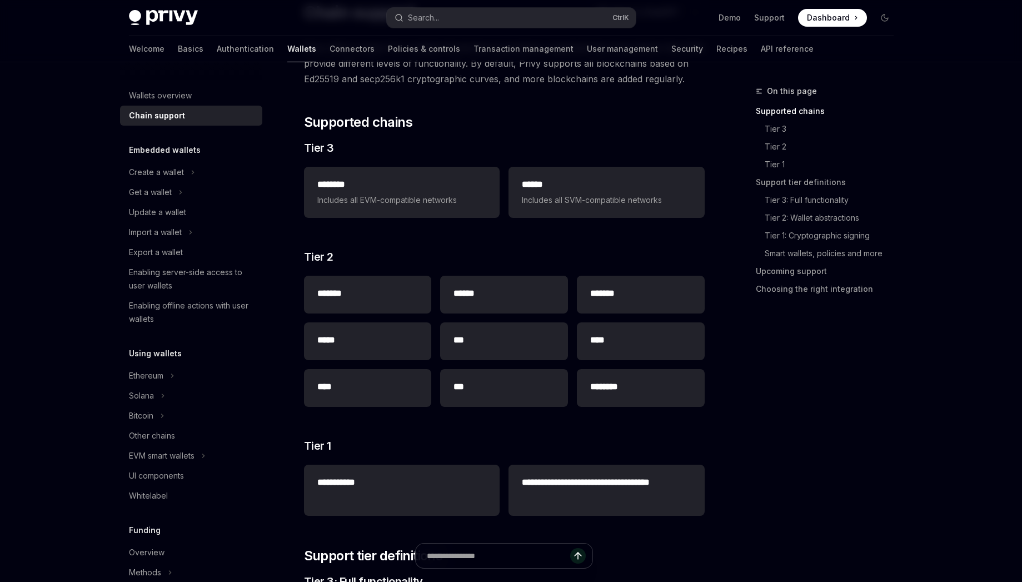 This screenshot has width=1022, height=582. What do you see at coordinates (834, 129) in the screenshot?
I see `a: Tier 3` at bounding box center [834, 129].